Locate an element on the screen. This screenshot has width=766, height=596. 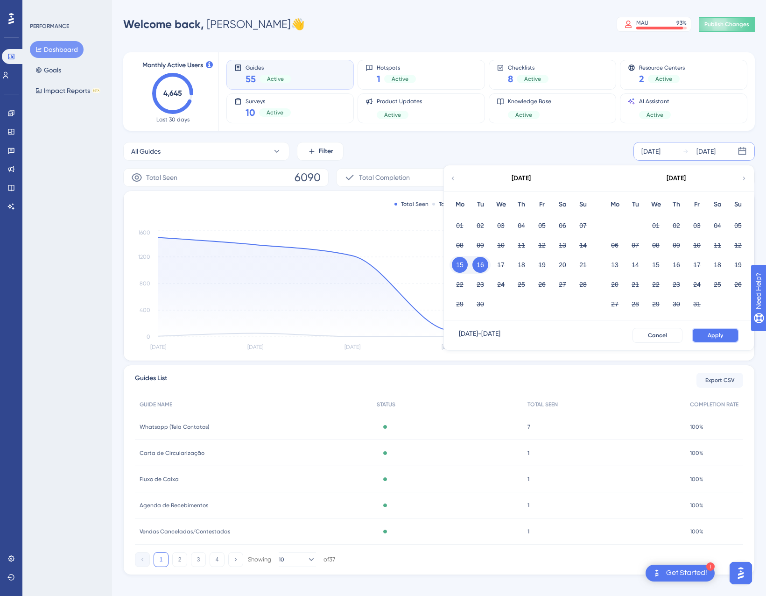
div: Mo is located at coordinates (615, 204).